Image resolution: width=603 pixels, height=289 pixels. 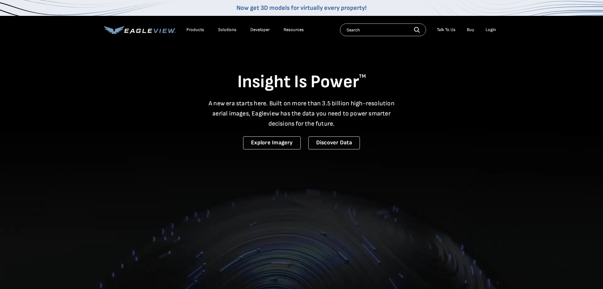 What do you see at coordinates (491, 30) in the screenshot?
I see `div: Login` at bounding box center [491, 30].